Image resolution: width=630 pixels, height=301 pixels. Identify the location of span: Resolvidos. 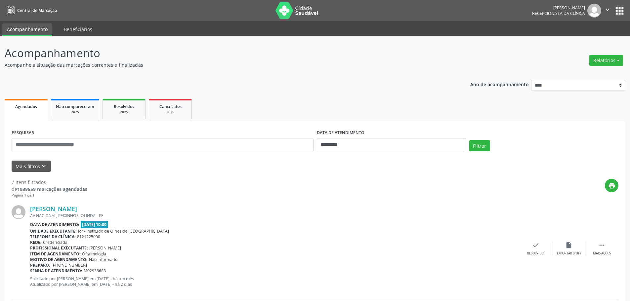
(124, 106).